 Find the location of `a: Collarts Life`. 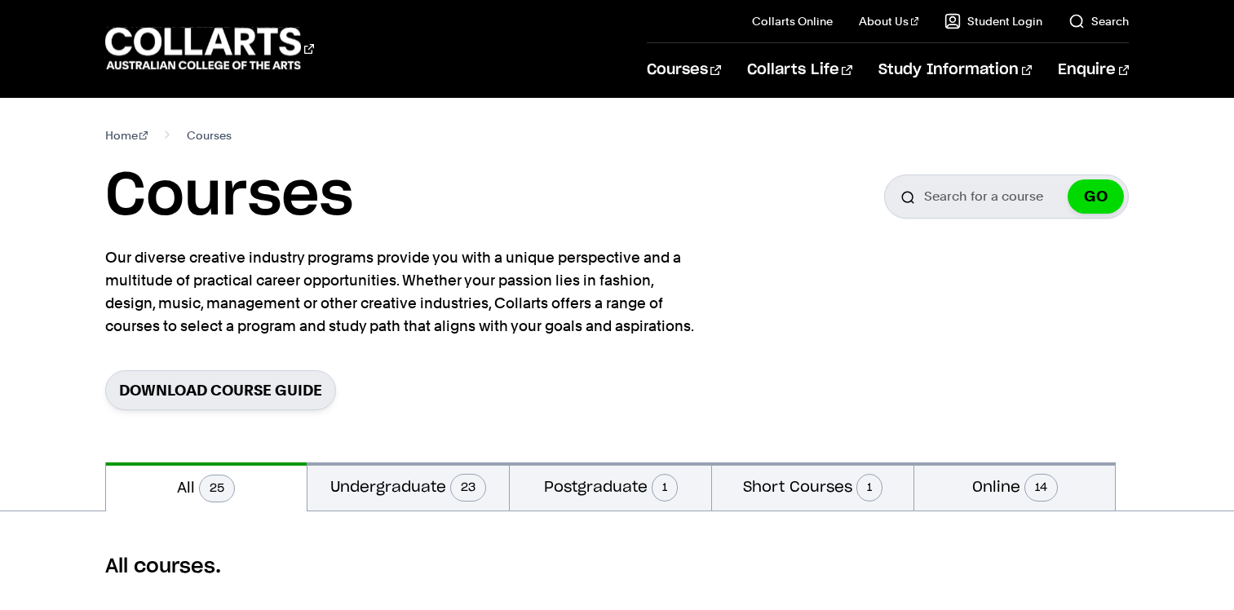

a: Collarts Life is located at coordinates (799, 70).